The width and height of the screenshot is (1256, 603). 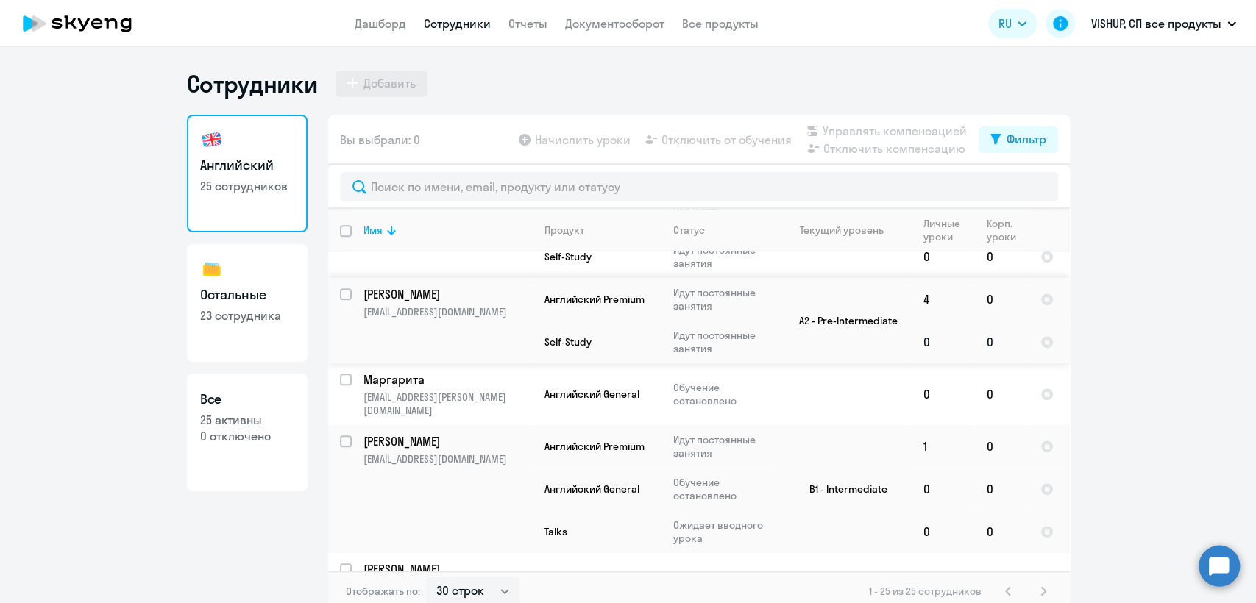 What do you see at coordinates (383, 592) in the screenshot?
I see `span: Отображать по:` at bounding box center [383, 592].